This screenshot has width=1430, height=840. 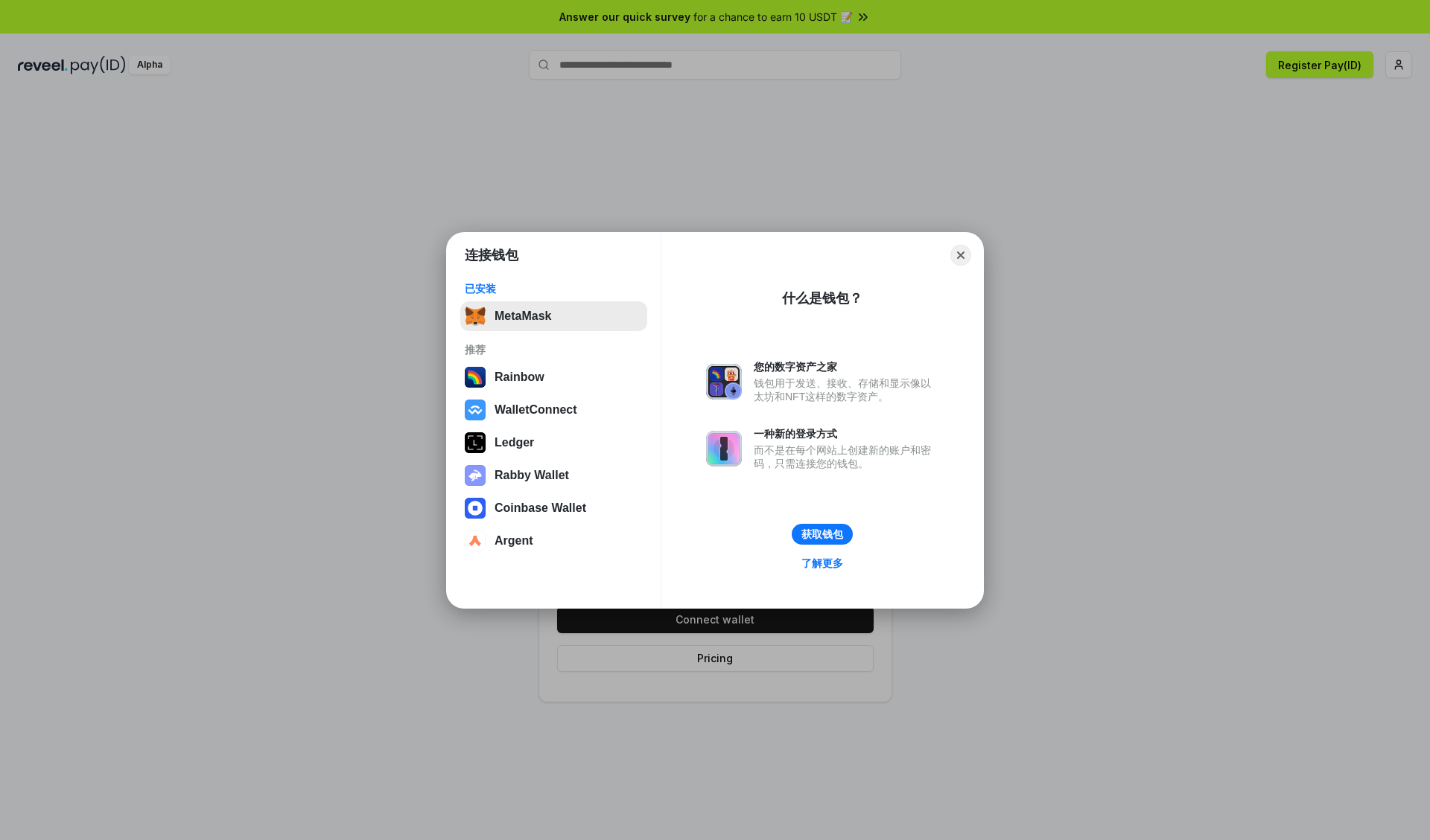 I want to click on button: Coinbase Wallet, so click(x=554, y=509).